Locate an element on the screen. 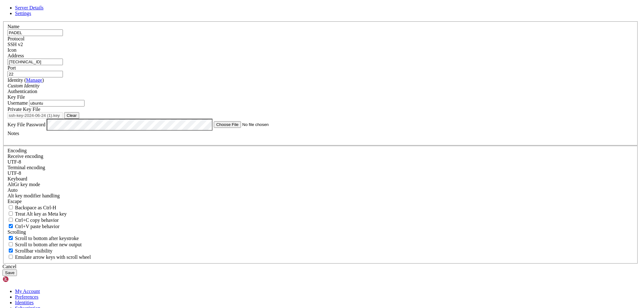 This screenshot has width=641, height=308. label: Authentication is located at coordinates (22, 91).